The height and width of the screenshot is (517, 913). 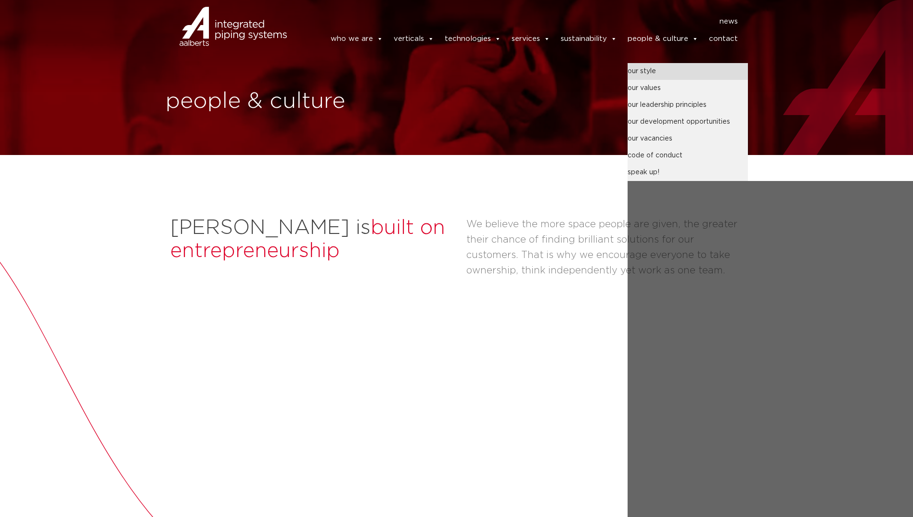 I want to click on a: verticals, so click(x=414, y=39).